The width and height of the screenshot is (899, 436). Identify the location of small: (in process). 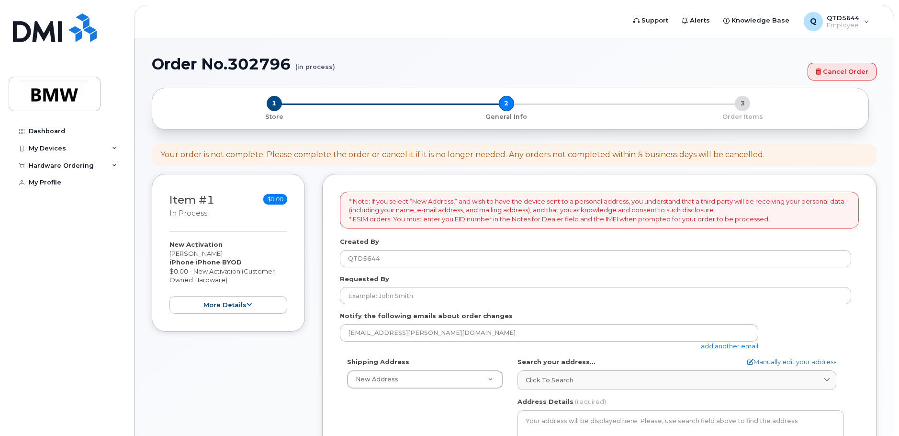
(315, 63).